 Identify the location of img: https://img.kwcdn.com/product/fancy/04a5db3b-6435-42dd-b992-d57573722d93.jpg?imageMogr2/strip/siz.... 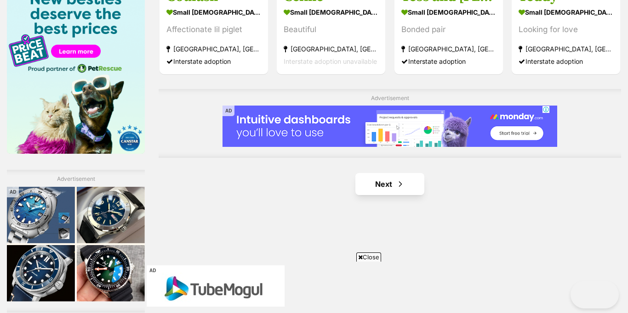
(104, 86).